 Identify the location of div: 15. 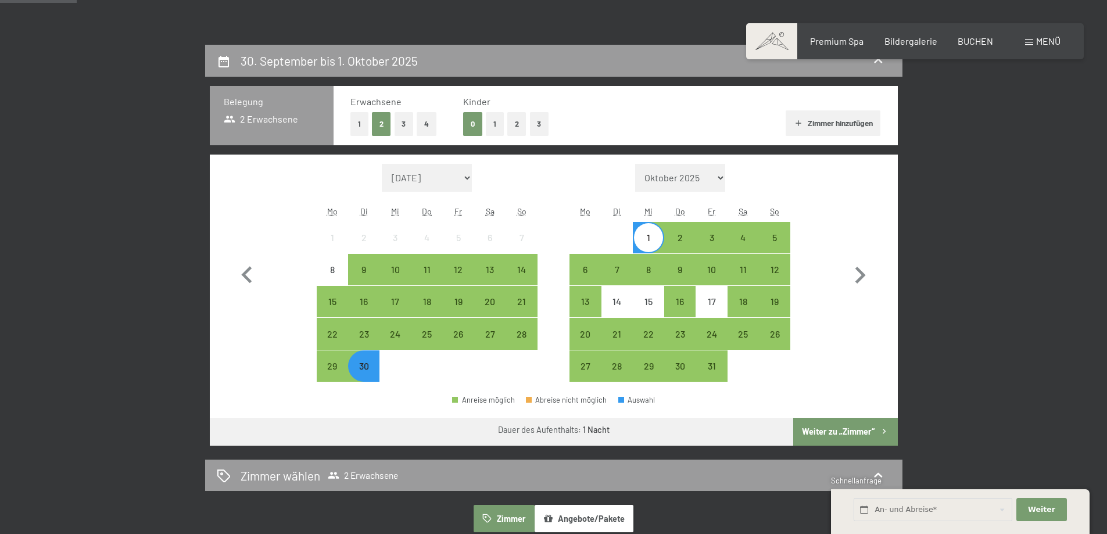
(332, 311).